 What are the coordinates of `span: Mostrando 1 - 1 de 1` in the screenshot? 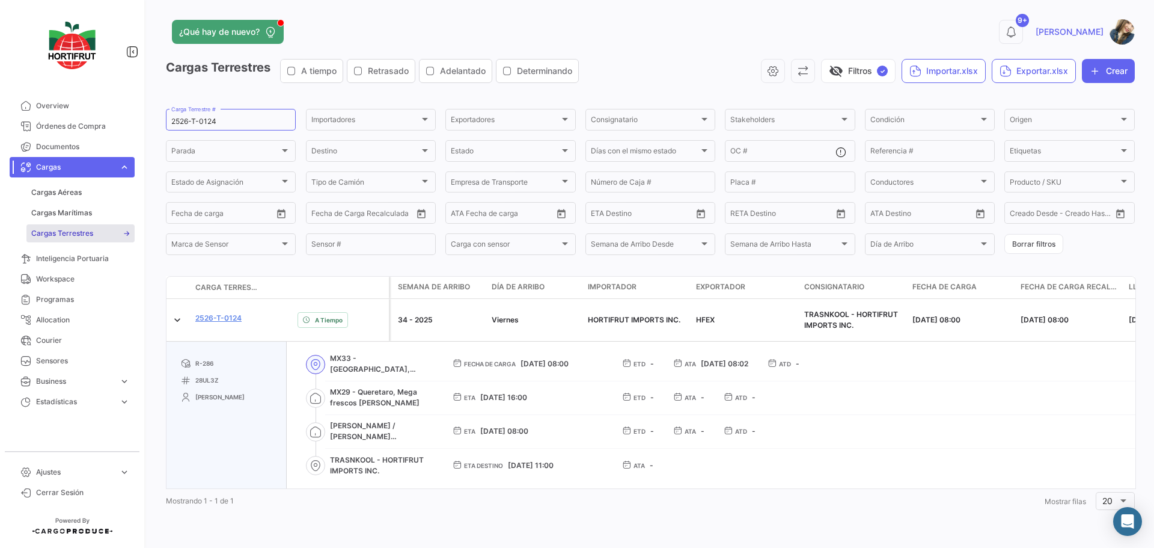 It's located at (200, 500).